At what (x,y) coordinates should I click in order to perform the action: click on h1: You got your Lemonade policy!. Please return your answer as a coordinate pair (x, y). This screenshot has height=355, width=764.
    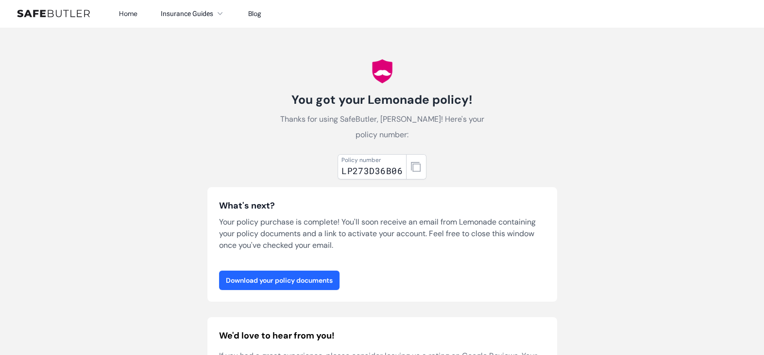
    Looking at the image, I should click on (382, 100).